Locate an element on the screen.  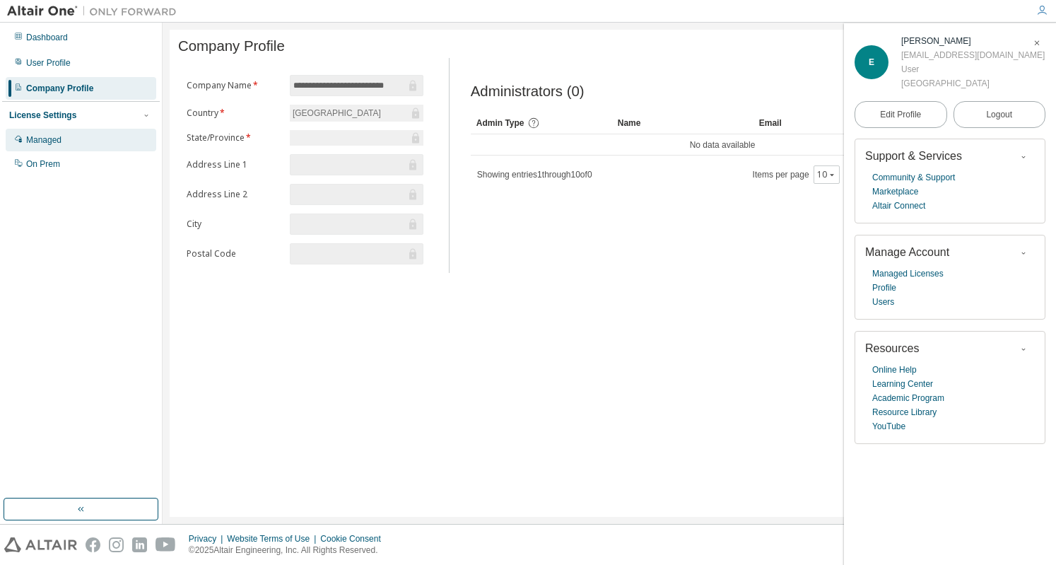
div: Email is located at coordinates (824, 123).